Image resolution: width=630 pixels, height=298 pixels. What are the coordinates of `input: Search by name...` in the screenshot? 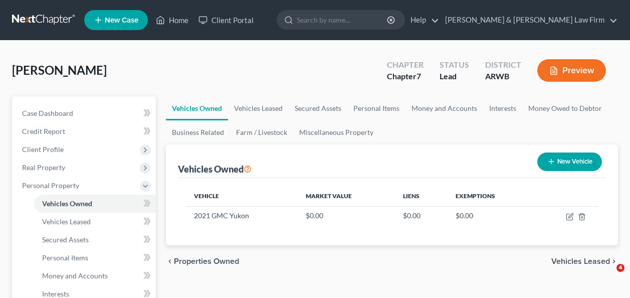 It's located at (342, 20).